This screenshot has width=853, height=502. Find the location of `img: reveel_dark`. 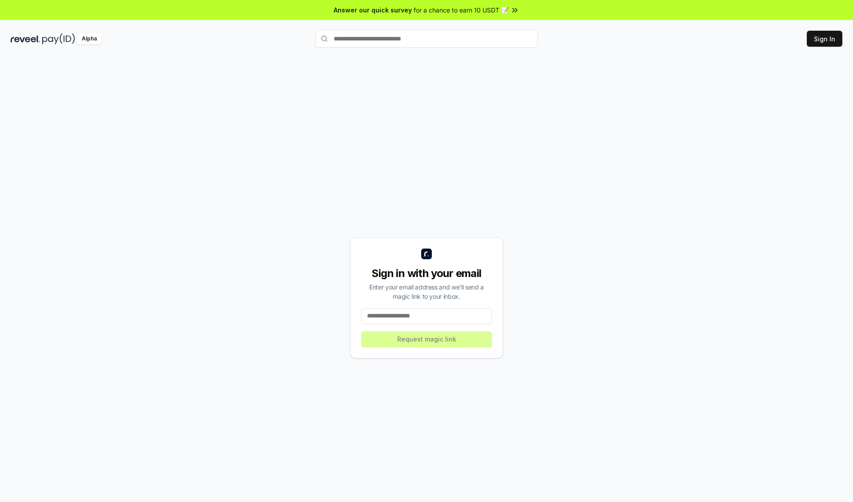

img: reveel_dark is located at coordinates (25, 39).